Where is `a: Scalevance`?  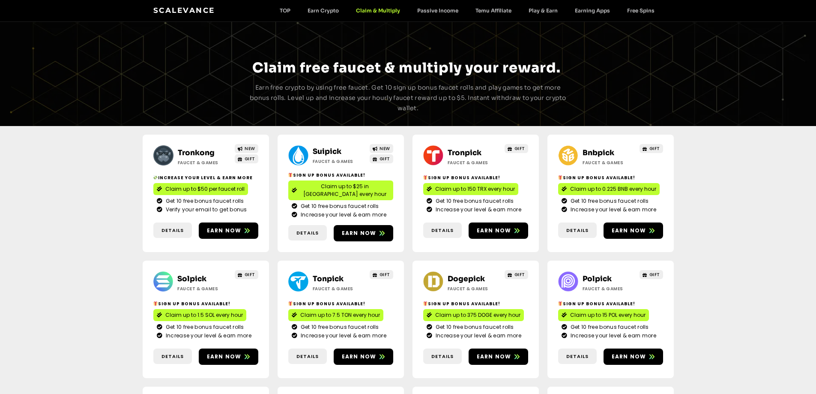
a: Scalevance is located at coordinates (184, 10).